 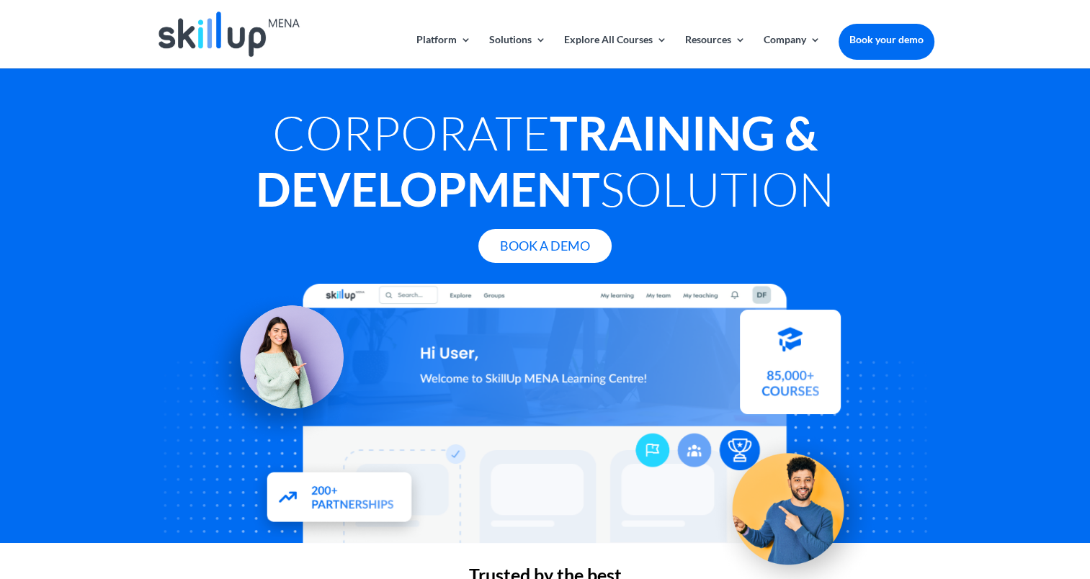 What do you see at coordinates (546, 164) in the screenshot?
I see `h1: Corporate Solution` at bounding box center [546, 164].